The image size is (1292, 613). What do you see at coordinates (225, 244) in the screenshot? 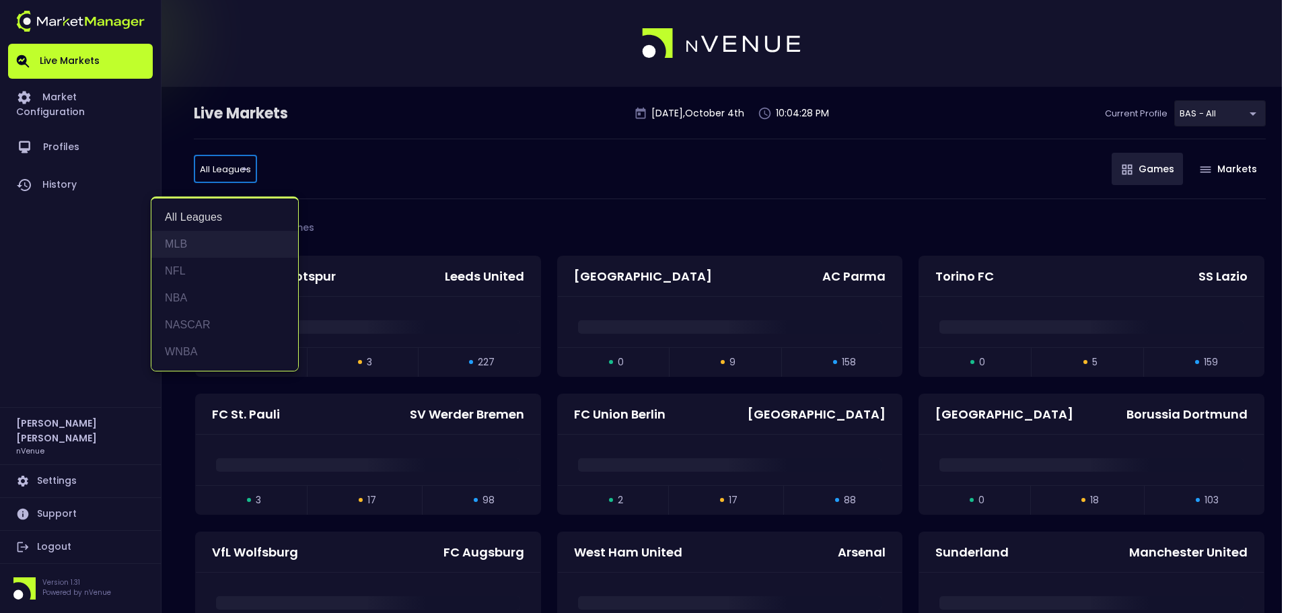
I see `li: MLB` at bounding box center [225, 244].